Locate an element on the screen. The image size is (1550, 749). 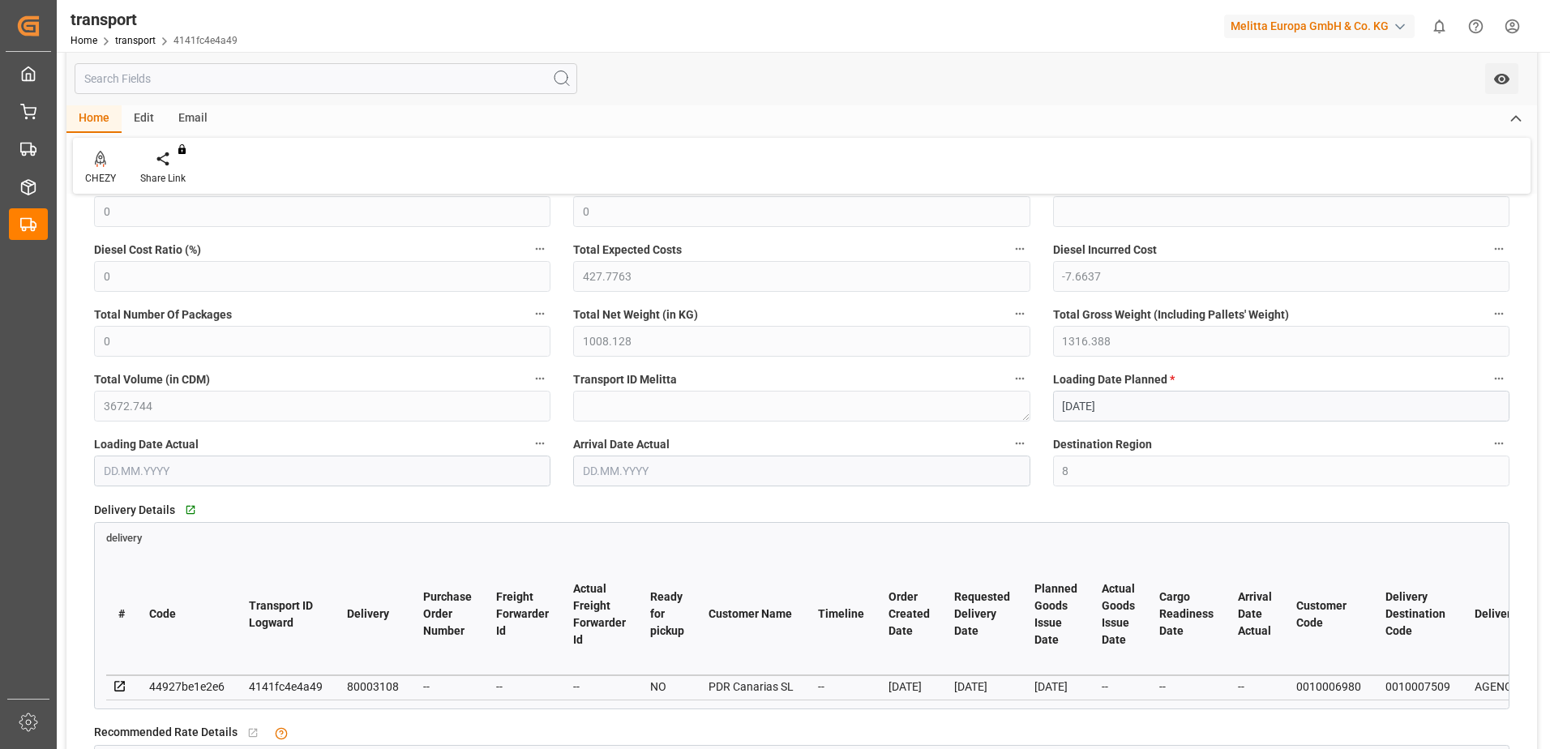
button: Total Number Of Packages is located at coordinates (540, 314).